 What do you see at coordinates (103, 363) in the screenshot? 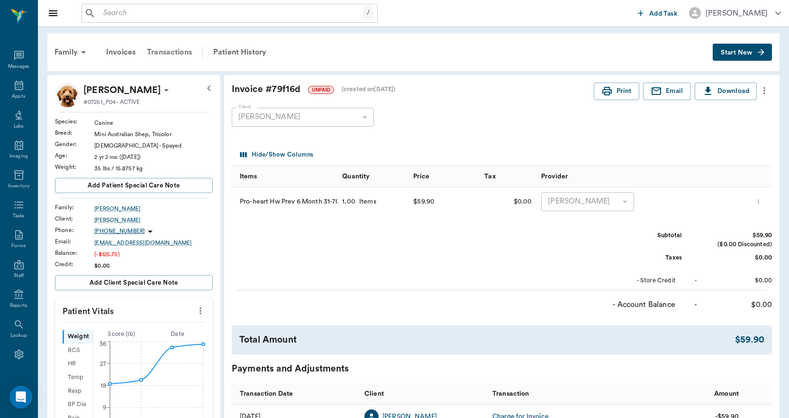
I see `tspan: 27` at bounding box center [103, 363].